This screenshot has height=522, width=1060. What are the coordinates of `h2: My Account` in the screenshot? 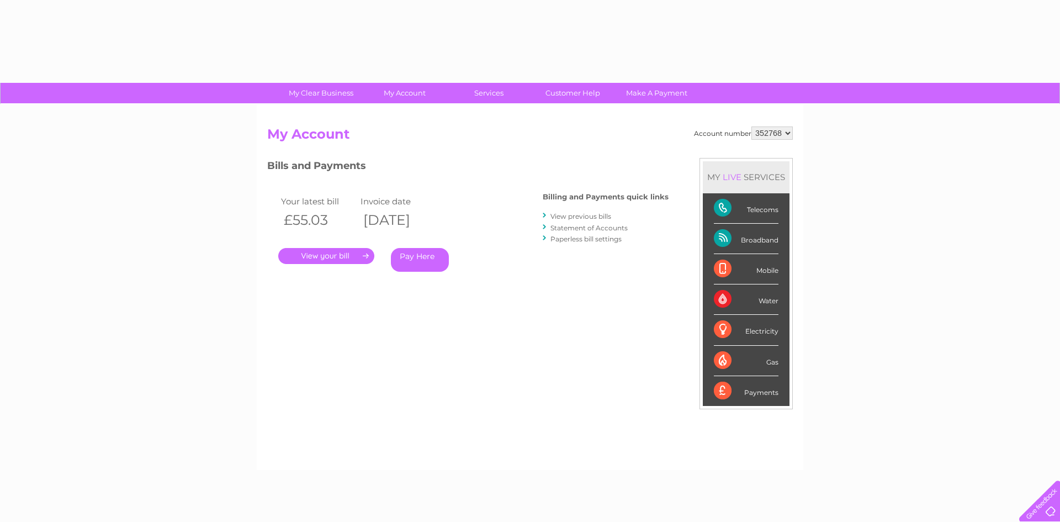 It's located at (530, 137).